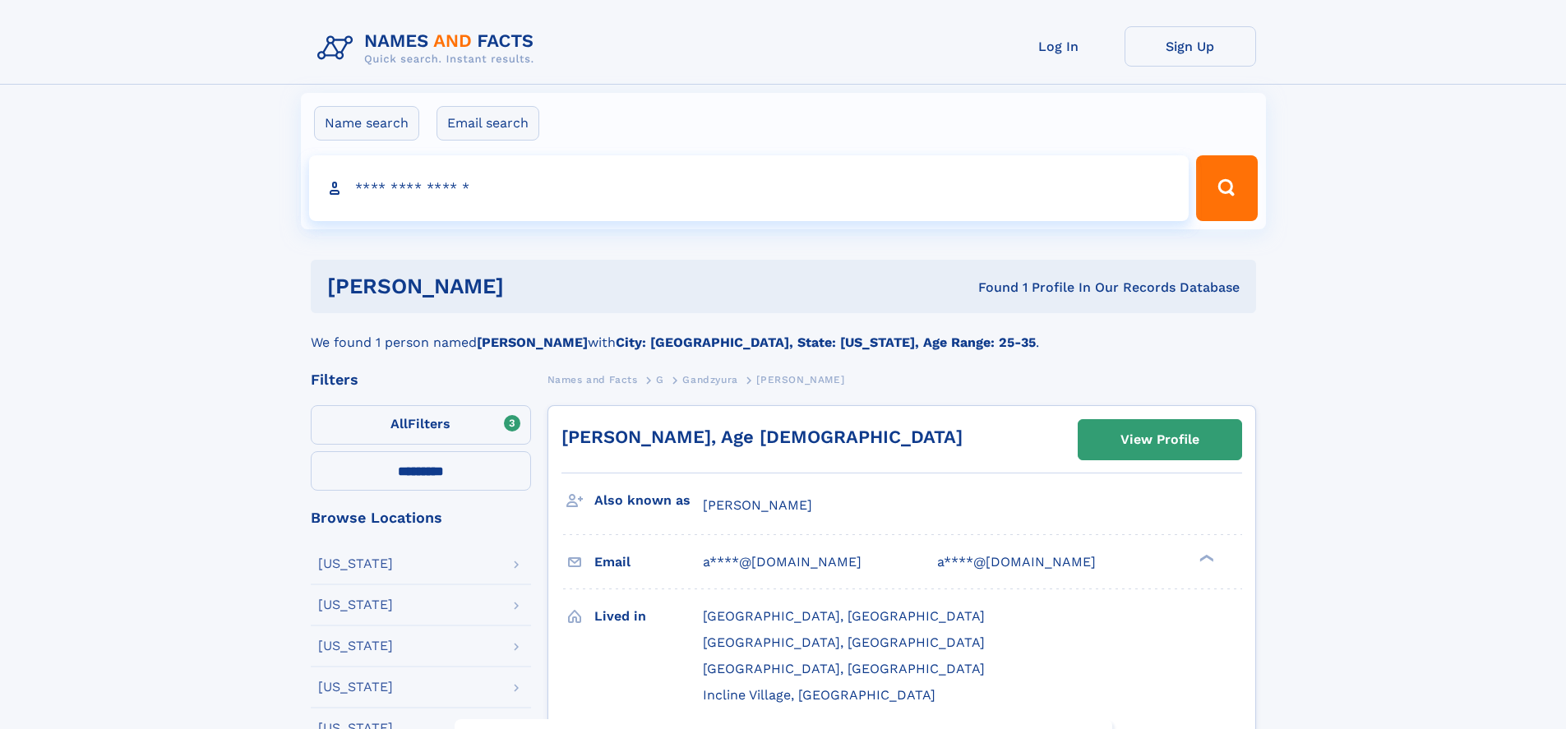 This screenshot has height=729, width=1566. I want to click on a: Sign Up, so click(1190, 46).